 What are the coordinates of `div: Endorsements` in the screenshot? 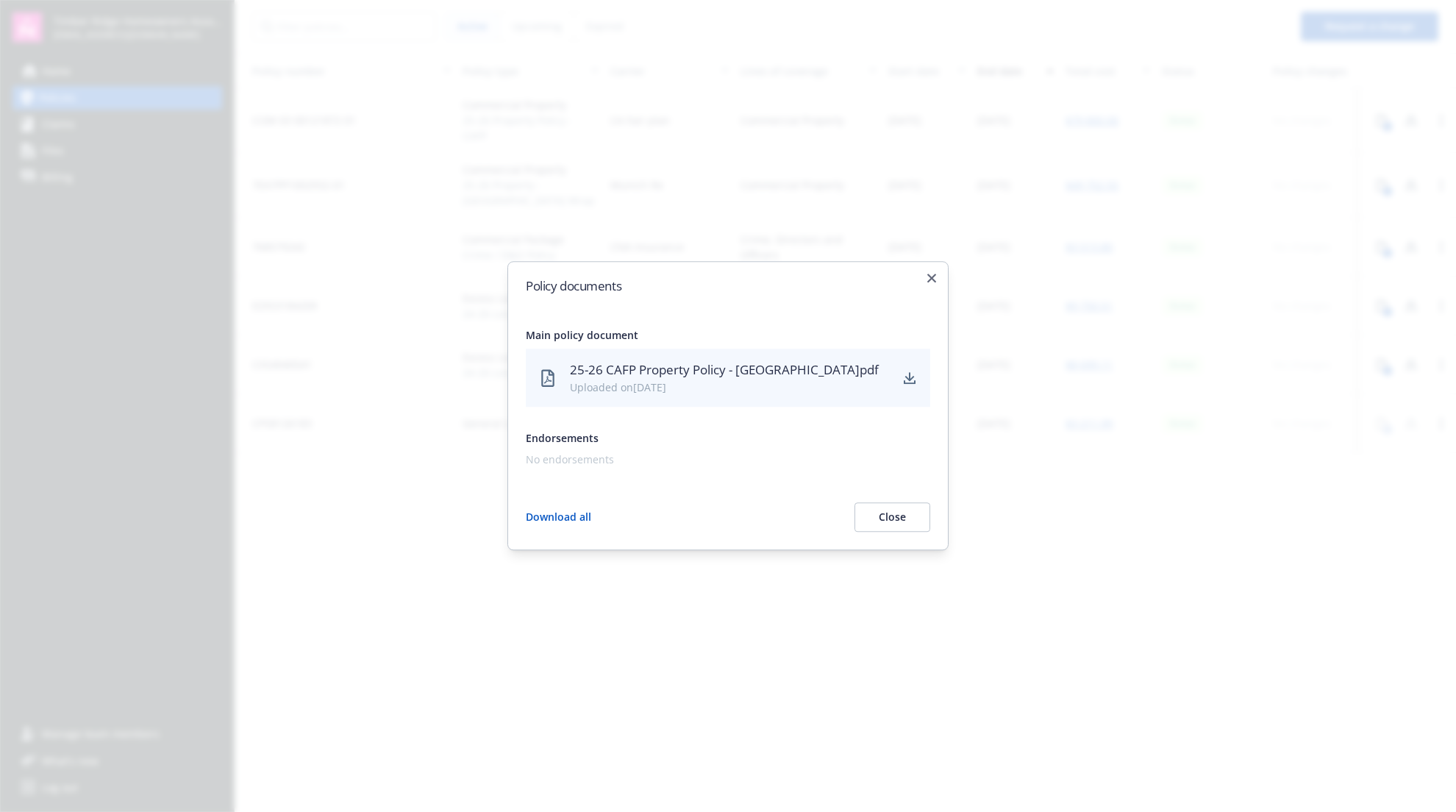 It's located at (728, 438).